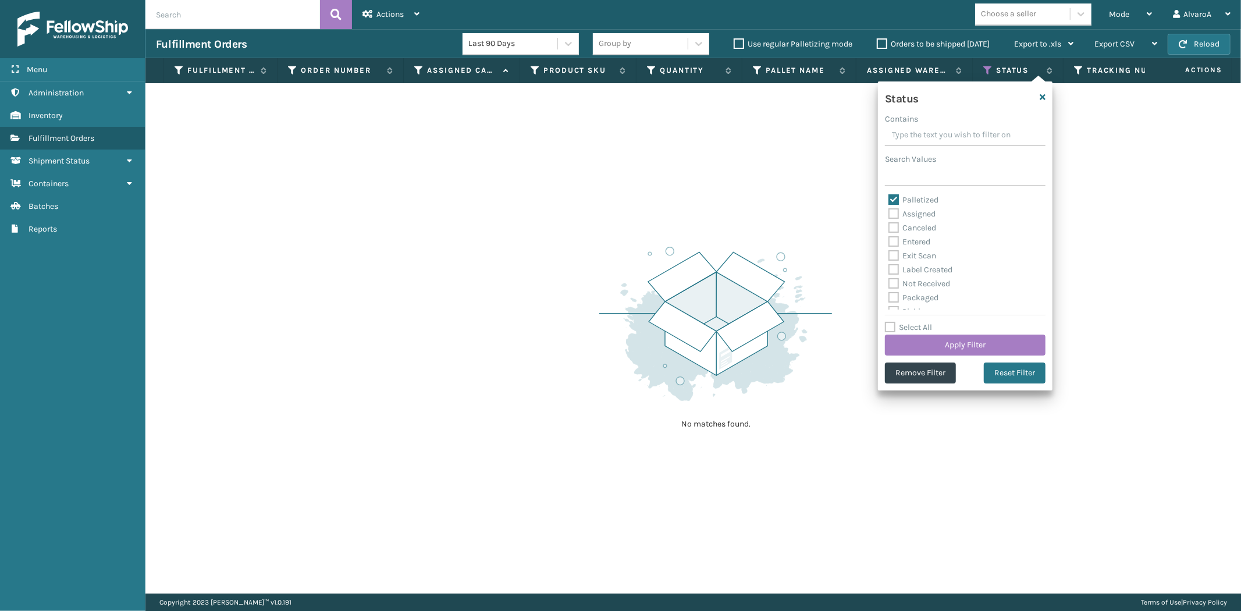 The height and width of the screenshot is (611, 1241). I want to click on input: Type the text you wish to filter on, so click(965, 136).